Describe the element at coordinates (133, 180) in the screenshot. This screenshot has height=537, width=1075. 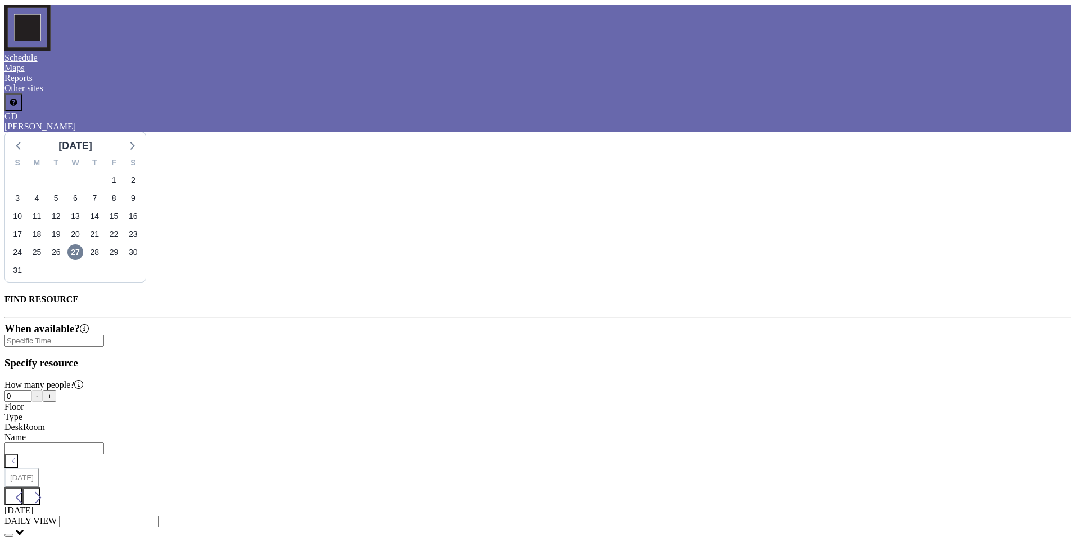
I see `span: Saturday, August 2, 2025` at that location.